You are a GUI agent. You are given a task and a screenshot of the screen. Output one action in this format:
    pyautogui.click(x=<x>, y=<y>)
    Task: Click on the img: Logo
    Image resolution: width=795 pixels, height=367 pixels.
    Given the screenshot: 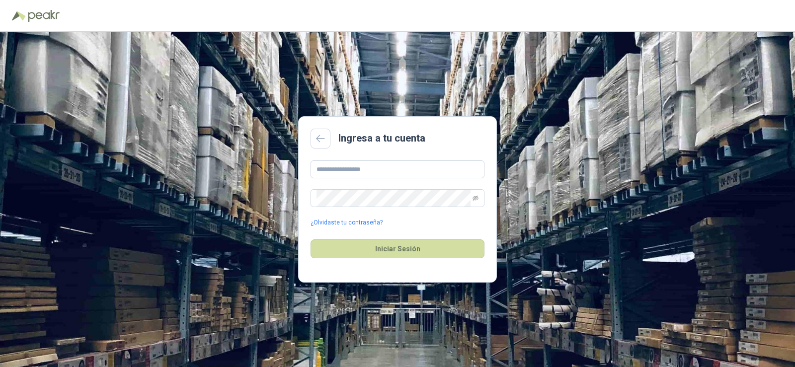 What is the action you would take?
    pyautogui.click(x=19, y=16)
    